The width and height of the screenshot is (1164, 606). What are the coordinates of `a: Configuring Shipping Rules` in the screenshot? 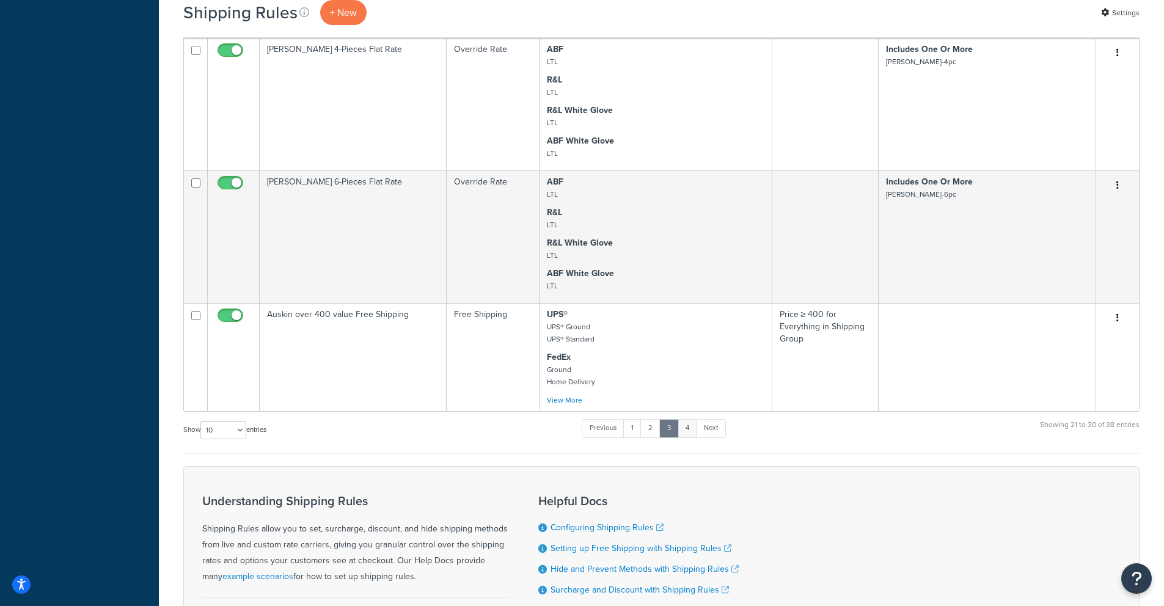 It's located at (607, 527).